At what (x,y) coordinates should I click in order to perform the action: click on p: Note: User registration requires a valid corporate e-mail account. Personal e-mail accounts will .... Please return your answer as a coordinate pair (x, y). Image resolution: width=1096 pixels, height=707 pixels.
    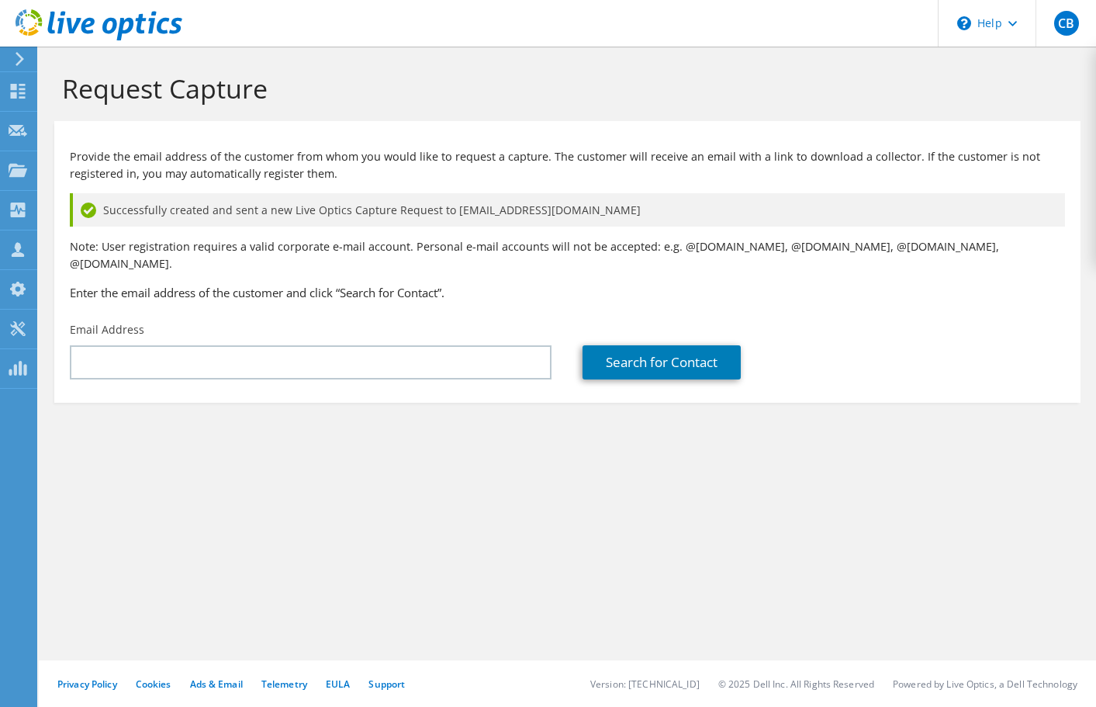
    Looking at the image, I should click on (567, 255).